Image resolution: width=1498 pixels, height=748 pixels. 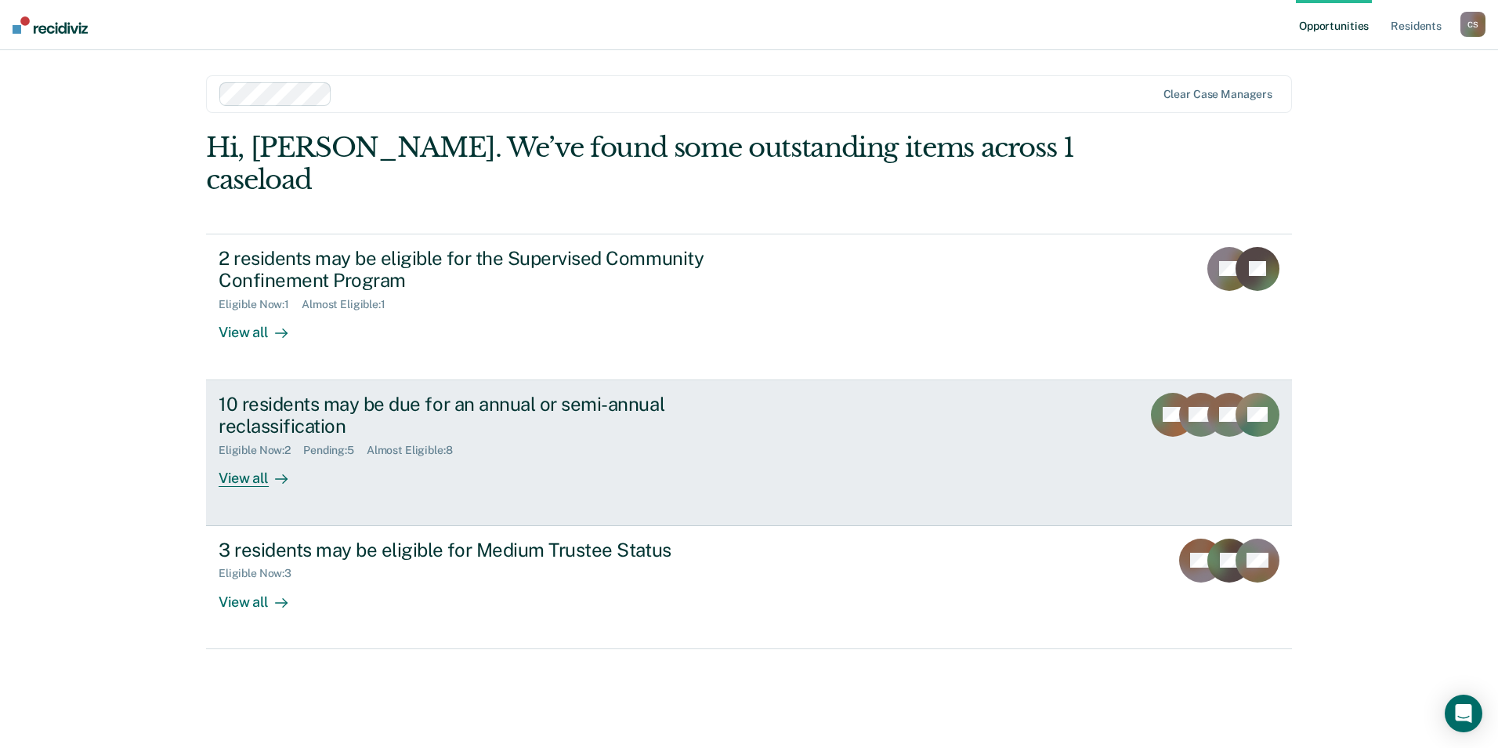 I want to click on a: 10 residents may be due for an annual or semi-annual reclassificationEligible Now:2Pending:5Almos..., so click(x=749, y=453).